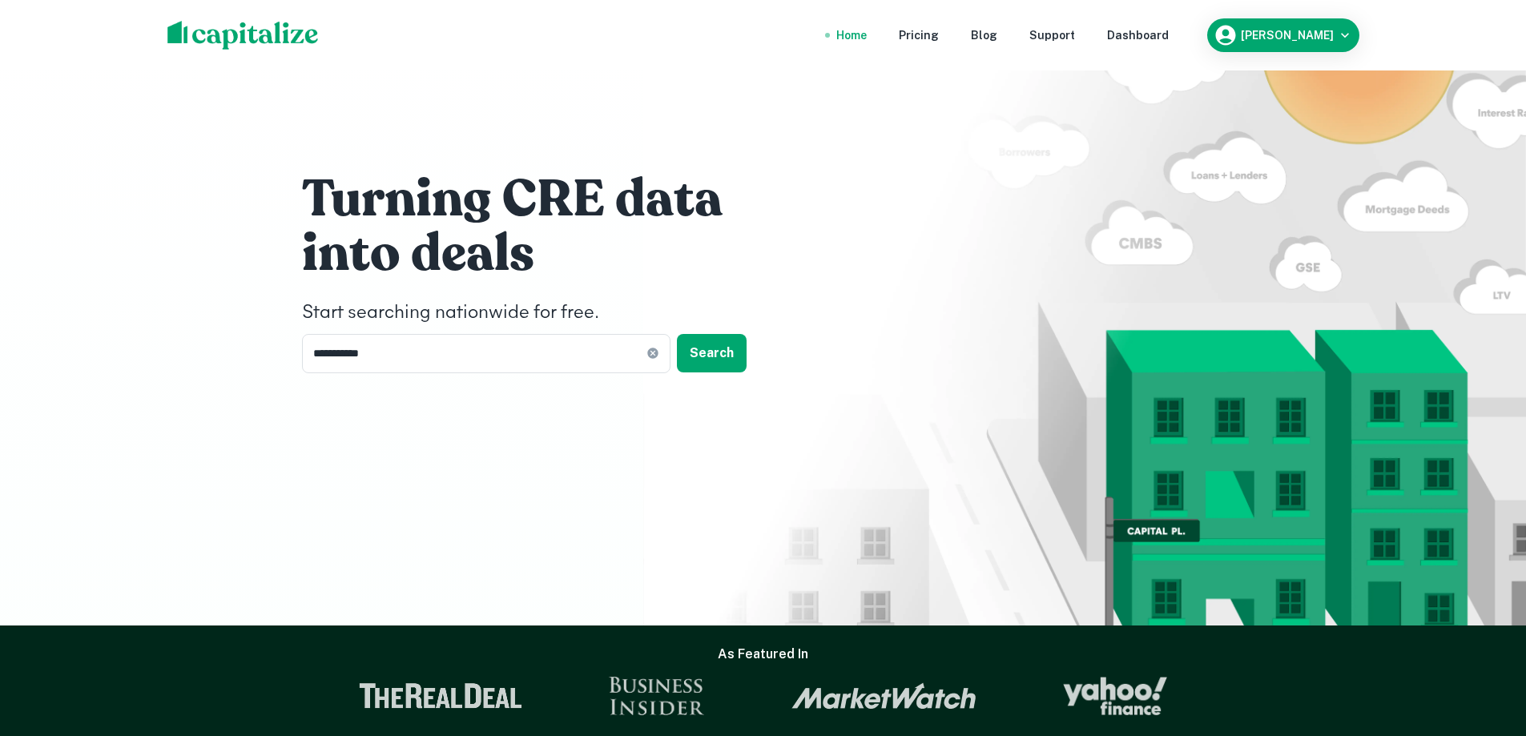  Describe the element at coordinates (1138, 35) in the screenshot. I see `div: Dashboard` at that location.